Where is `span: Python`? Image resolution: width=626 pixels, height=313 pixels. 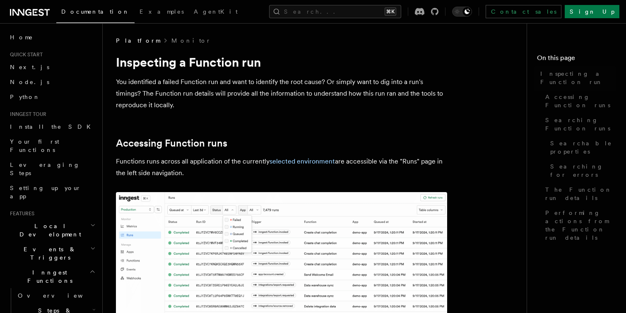 span: Python is located at coordinates (25, 97).